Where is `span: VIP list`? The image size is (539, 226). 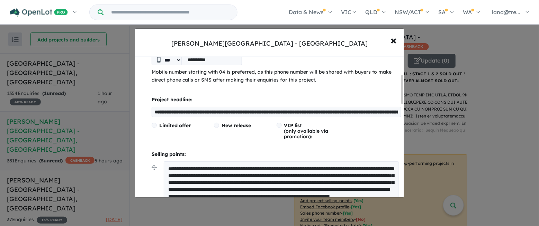 span: VIP list is located at coordinates (293, 126).